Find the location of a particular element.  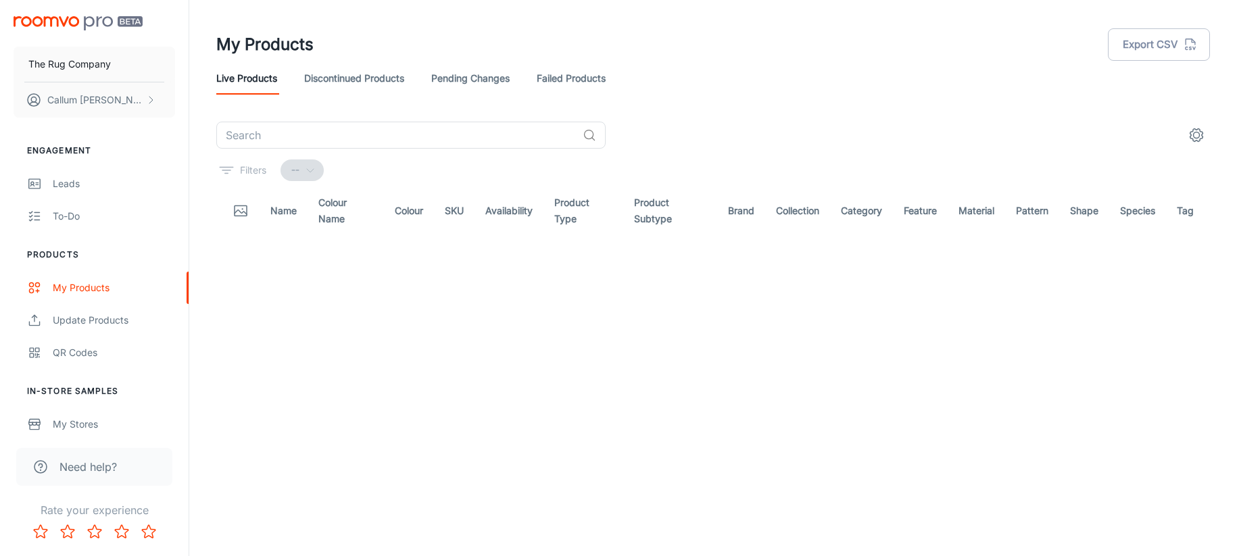

input: Search is located at coordinates (397, 135).